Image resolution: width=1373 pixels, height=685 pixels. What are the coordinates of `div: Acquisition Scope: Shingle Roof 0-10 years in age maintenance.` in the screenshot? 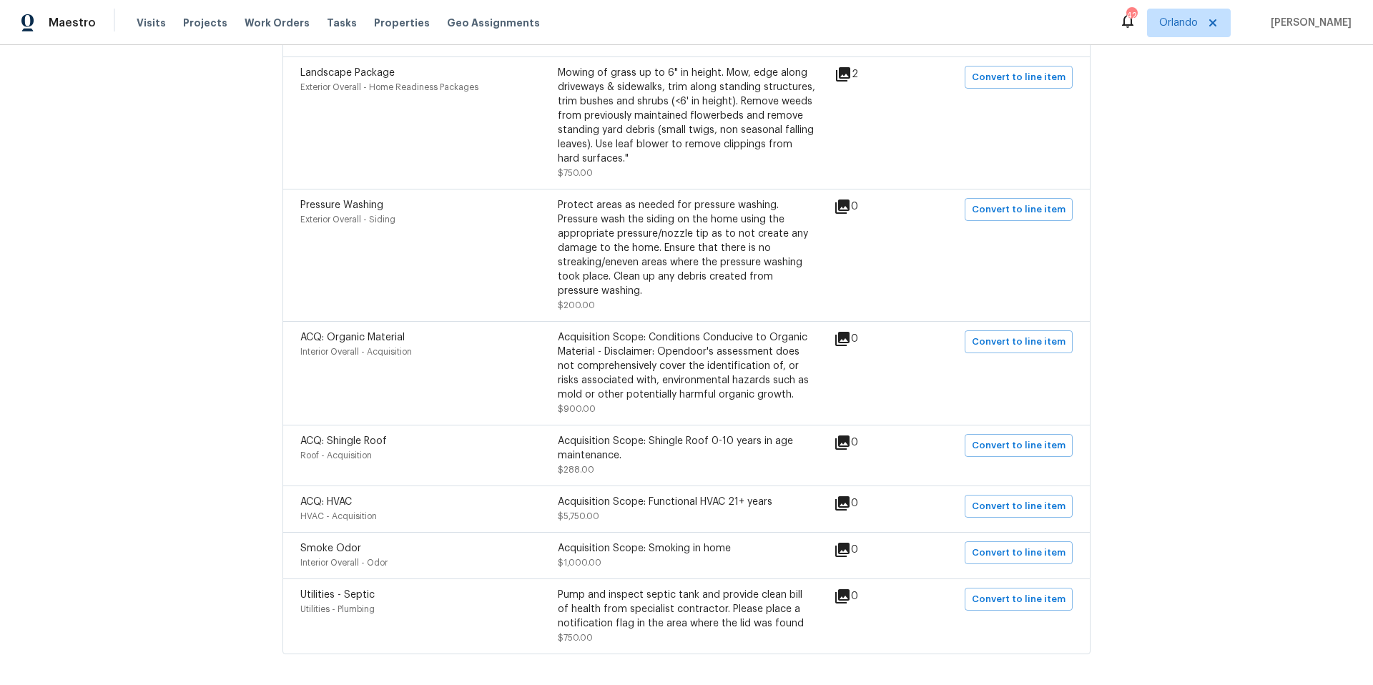 It's located at (686, 448).